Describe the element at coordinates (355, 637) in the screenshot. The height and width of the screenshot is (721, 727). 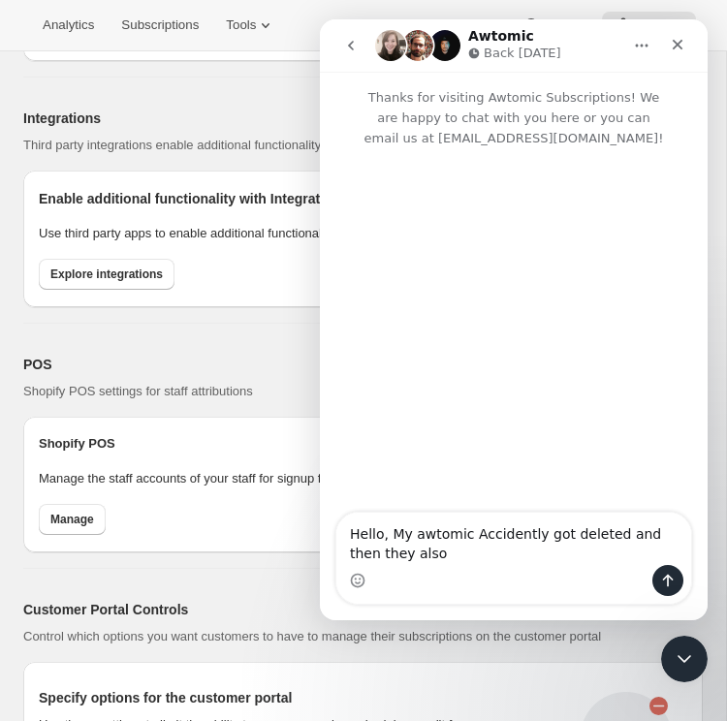
I see `p: Control which options you want customers to have to manage their subscriptions on the customer po...` at that location.